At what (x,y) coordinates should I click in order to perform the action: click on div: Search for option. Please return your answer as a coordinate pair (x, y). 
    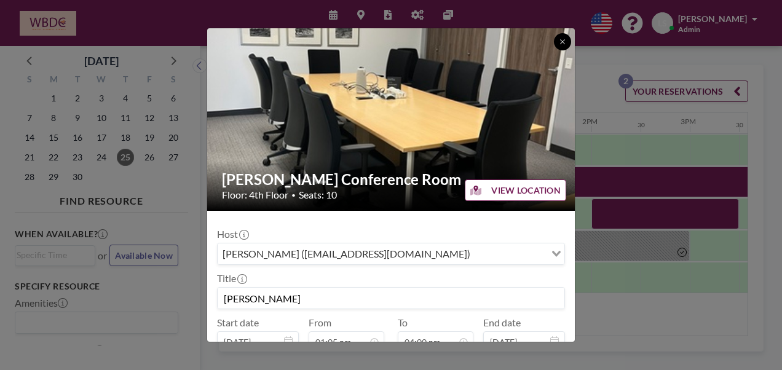
    Looking at the image, I should click on (391, 254).